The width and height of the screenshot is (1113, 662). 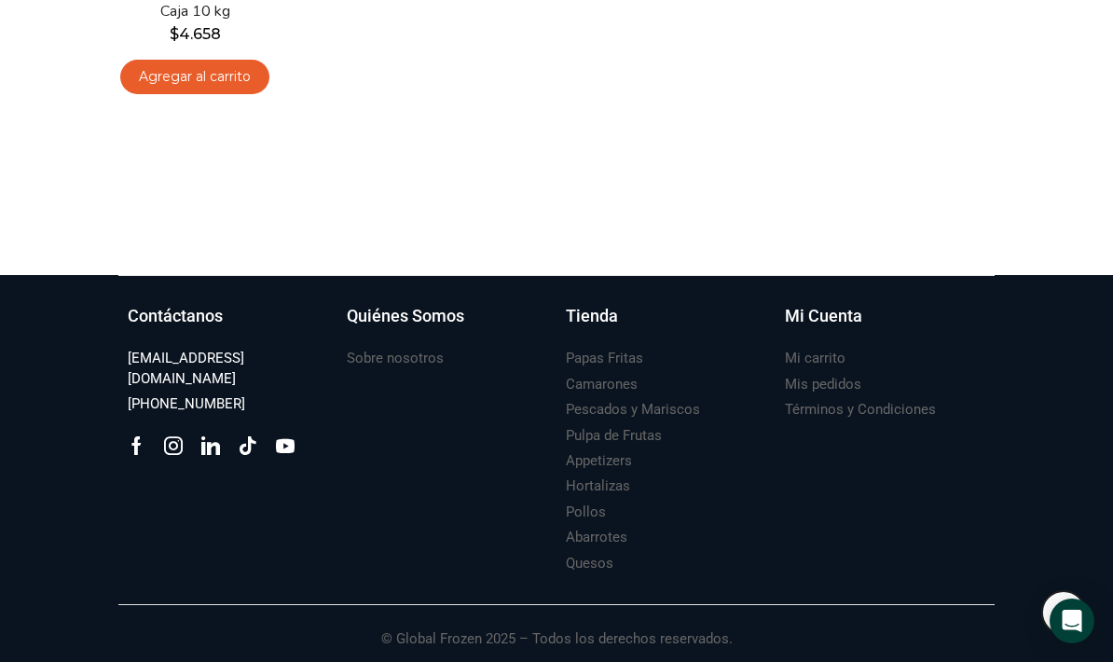 What do you see at coordinates (585, 512) in the screenshot?
I see `h3: Pollos` at bounding box center [585, 512].